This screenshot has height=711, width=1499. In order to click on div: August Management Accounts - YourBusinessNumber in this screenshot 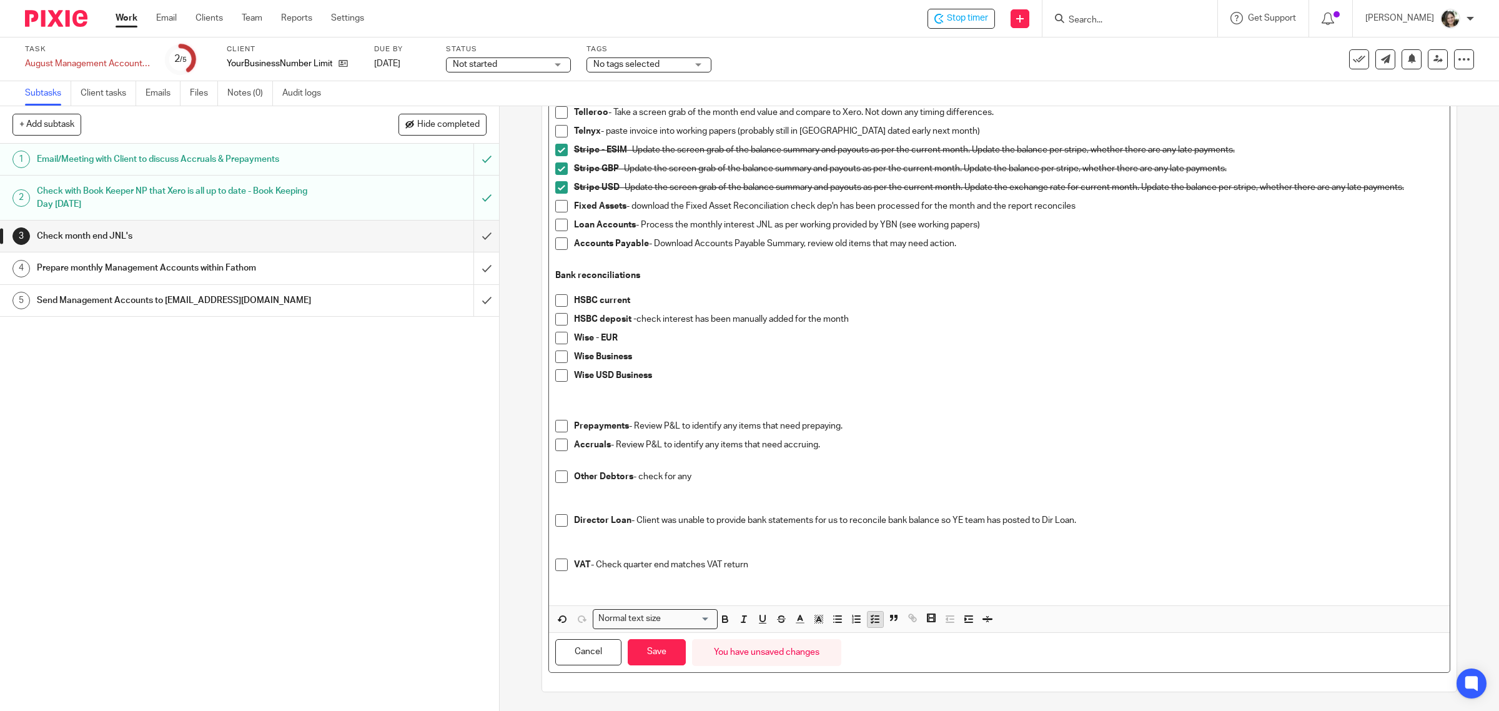, I will do `click(87, 64)`.